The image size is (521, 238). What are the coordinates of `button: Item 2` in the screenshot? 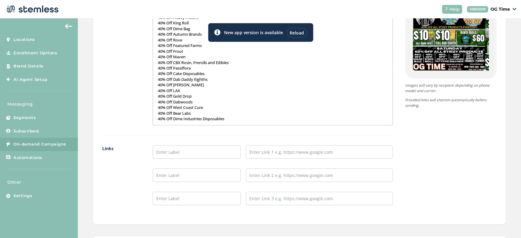 It's located at (451, 79).